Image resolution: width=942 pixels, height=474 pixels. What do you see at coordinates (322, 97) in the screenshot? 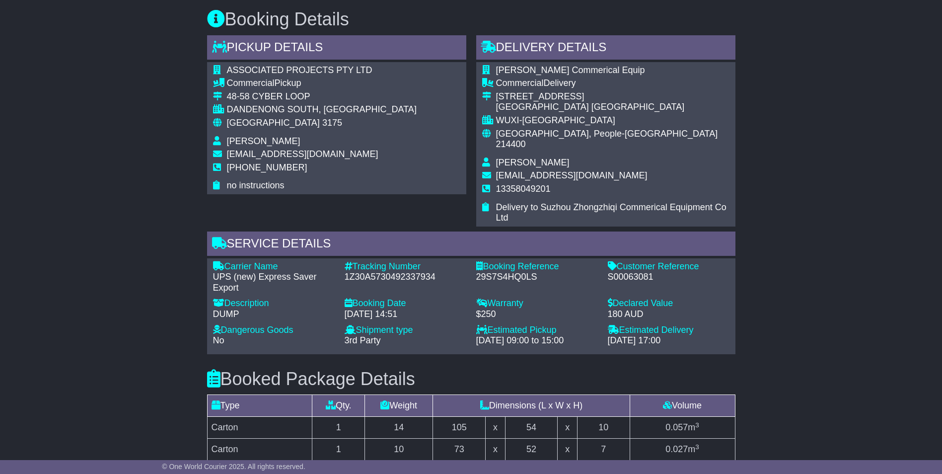
I see `div: 48-58 CYBER LOOP` at bounding box center [322, 97].